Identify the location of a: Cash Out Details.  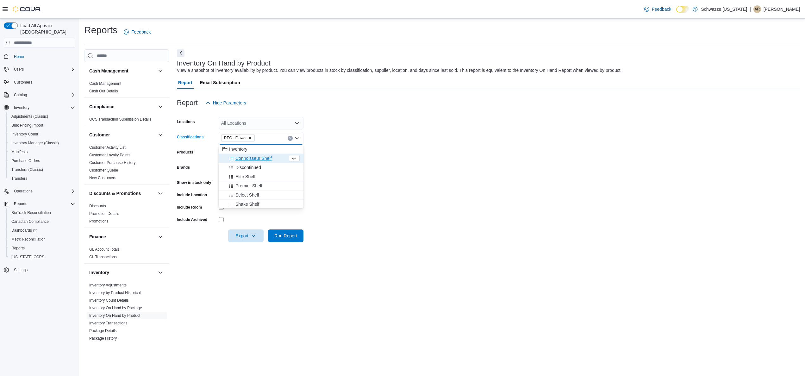
(104, 91).